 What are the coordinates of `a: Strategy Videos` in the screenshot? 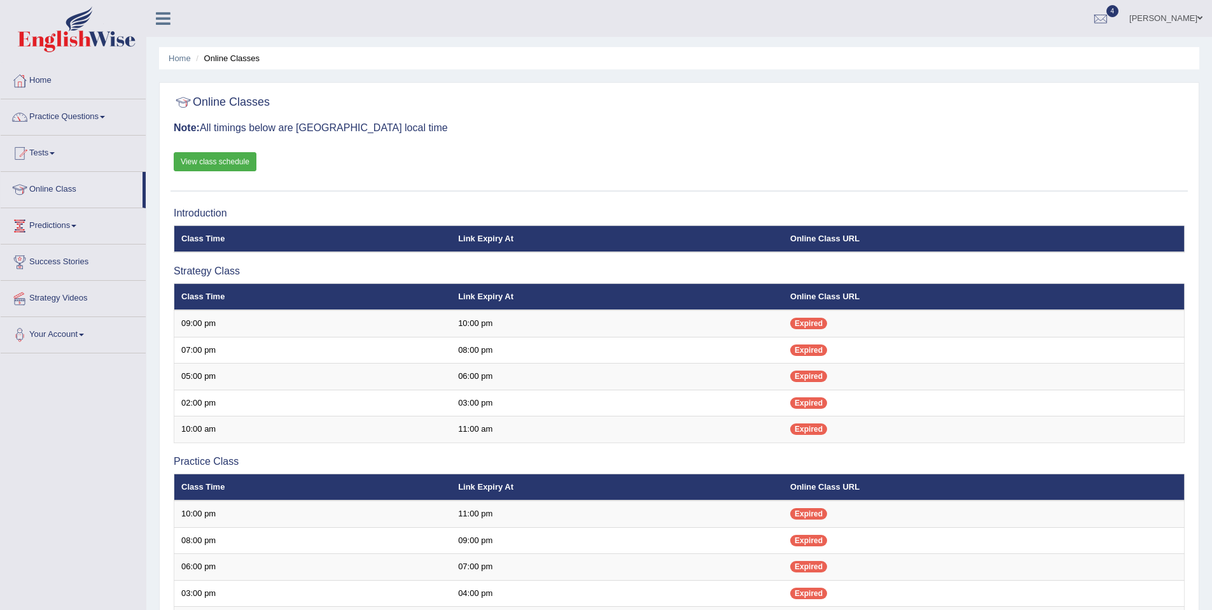 It's located at (73, 297).